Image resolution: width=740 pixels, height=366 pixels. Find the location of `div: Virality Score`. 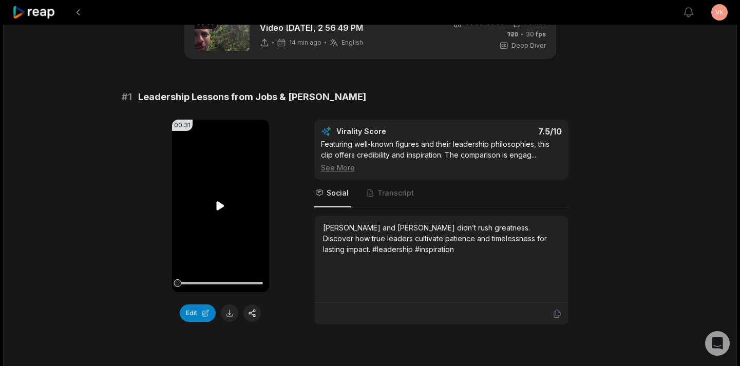

div: Virality Score is located at coordinates (392, 132).